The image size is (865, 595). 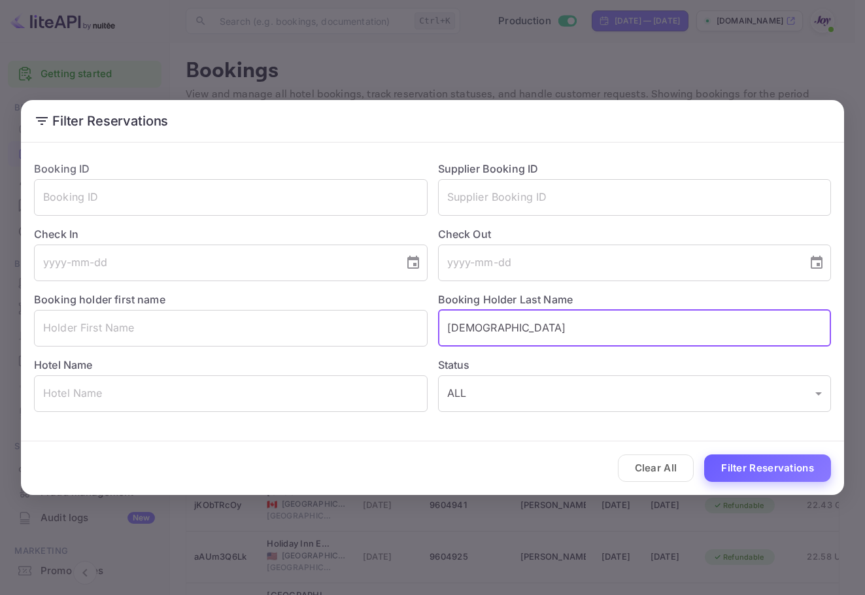 I want to click on input: Holder Last Name, so click(x=635, y=328).